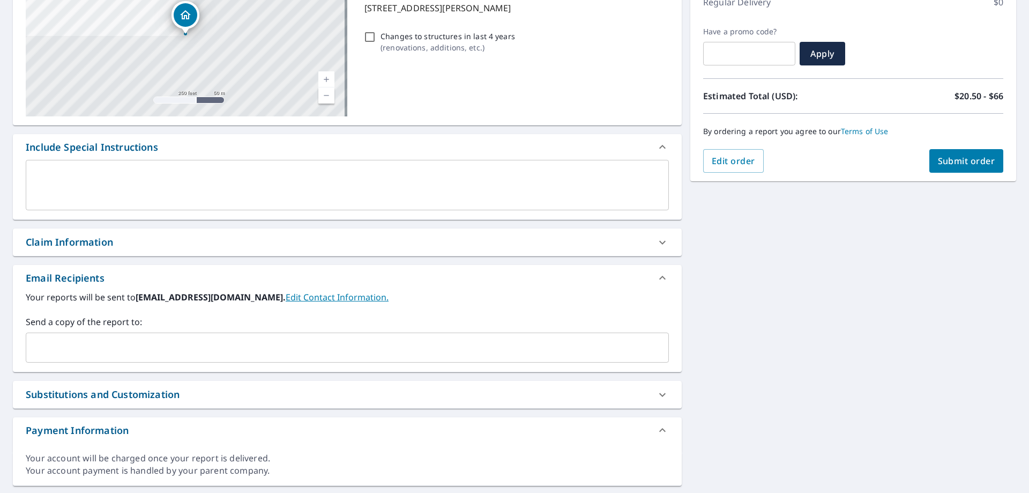 This screenshot has width=1029, height=493. I want to click on p: Changes to structures in last 4 years, so click(448, 36).